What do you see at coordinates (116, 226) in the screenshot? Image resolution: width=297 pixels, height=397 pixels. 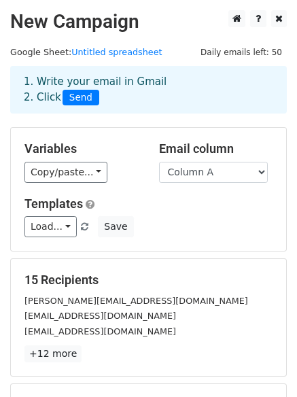 I see `button: Save` at bounding box center [116, 226].